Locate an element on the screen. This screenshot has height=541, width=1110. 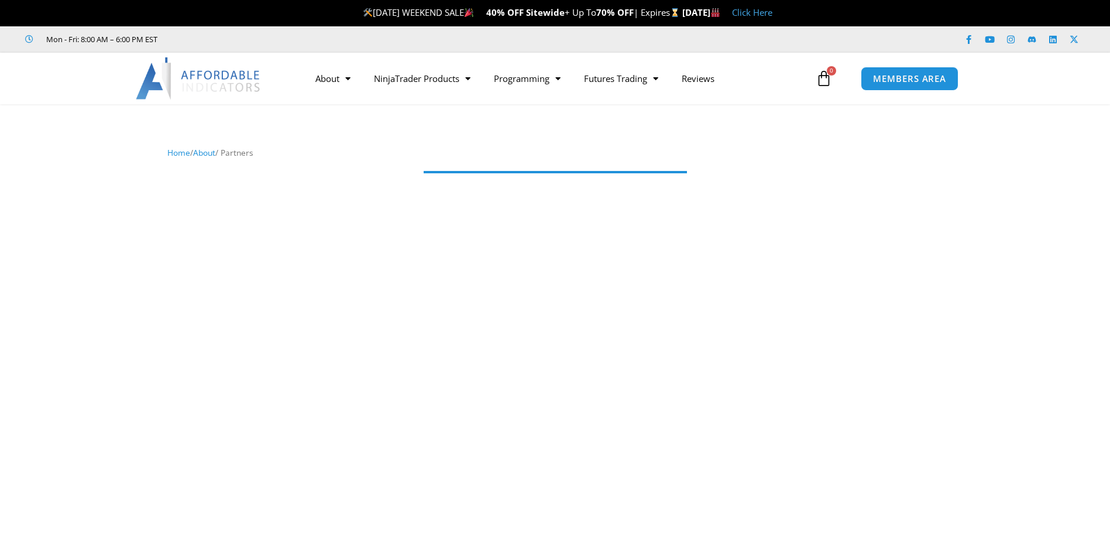
span: Mon - Fri: 8:00 AM – 6:00 PM EST is located at coordinates (100, 39).